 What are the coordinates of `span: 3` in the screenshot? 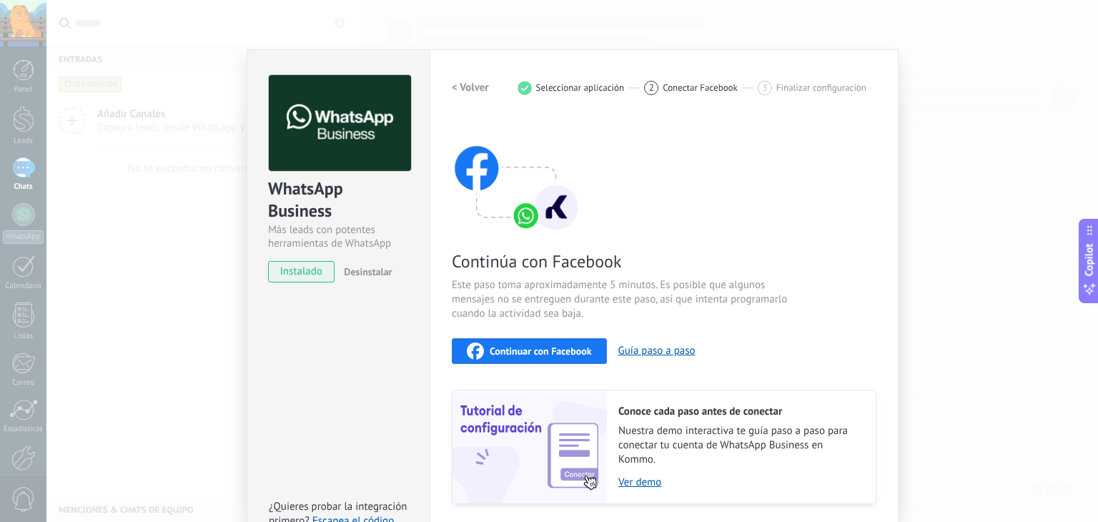 It's located at (764, 87).